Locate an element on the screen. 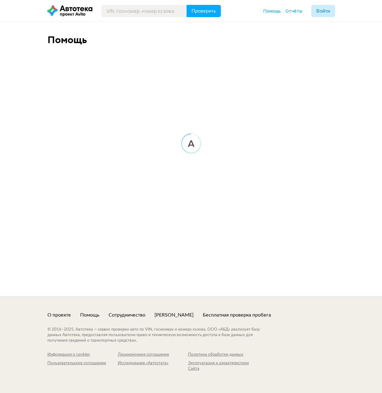 Image resolution: width=382 pixels, height=393 pixels. span: Помощь is located at coordinates (272, 11).